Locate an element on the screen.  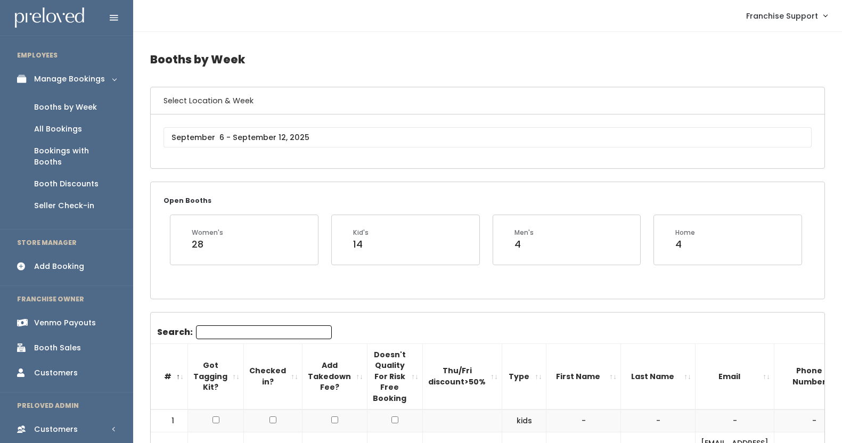
div: Seller Check-in is located at coordinates (64, 206).